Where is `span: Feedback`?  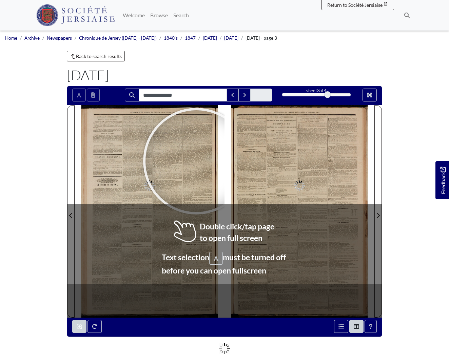 span: Feedback is located at coordinates (443, 180).